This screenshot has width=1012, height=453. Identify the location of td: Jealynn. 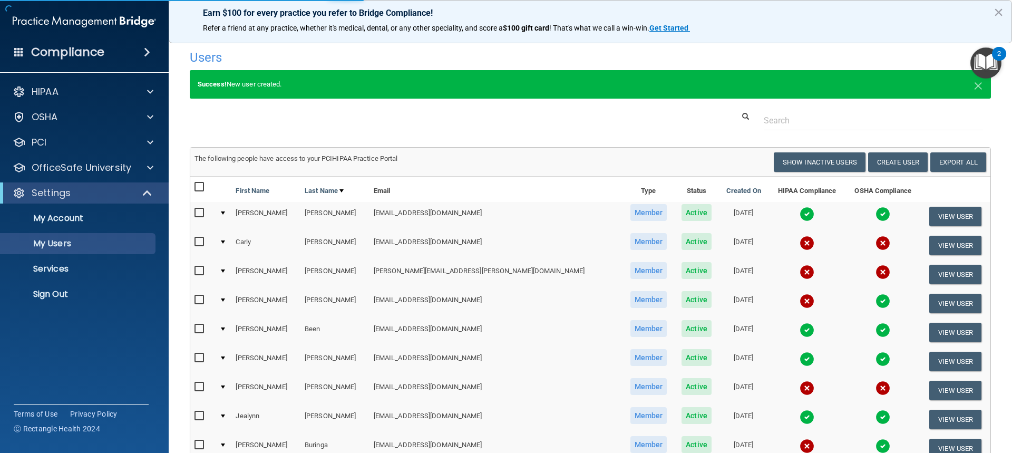
(266, 419).